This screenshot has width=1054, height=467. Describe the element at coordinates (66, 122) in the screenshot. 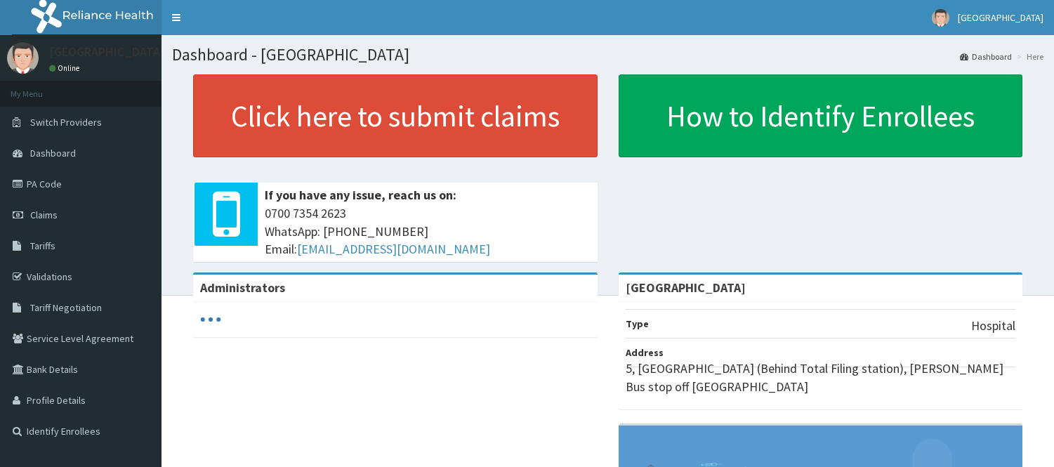

I see `span: Switch Providers` at that location.